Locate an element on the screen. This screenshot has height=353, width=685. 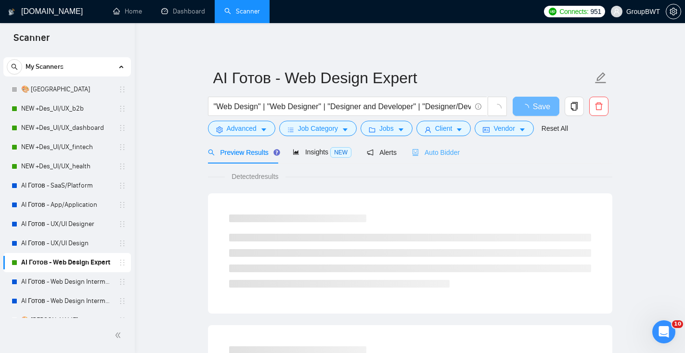
input: Search Freelance Jobs... is located at coordinates (342, 106).